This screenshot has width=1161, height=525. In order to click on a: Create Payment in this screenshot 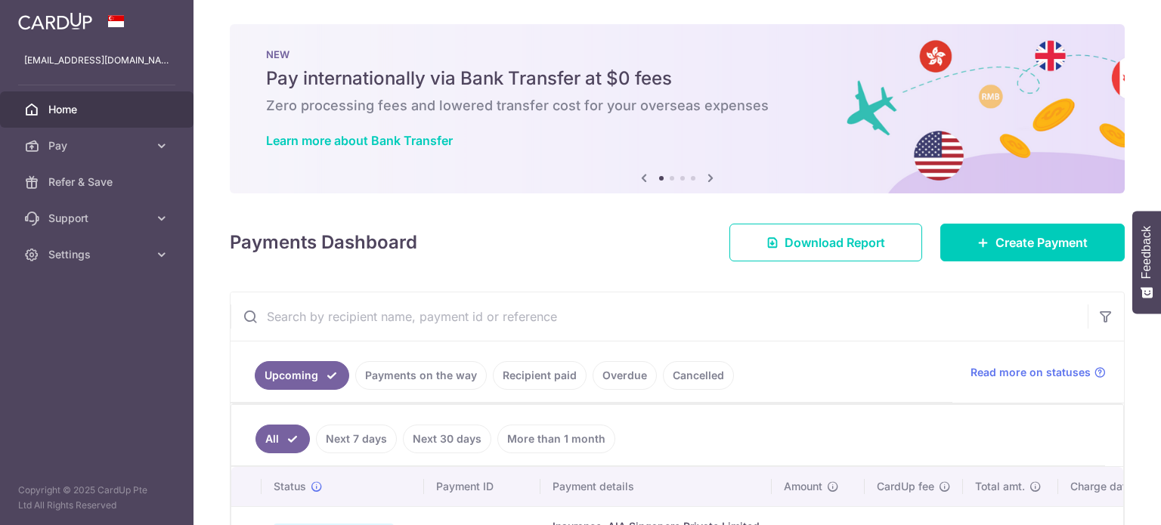, I will do `click(1032, 243)`.